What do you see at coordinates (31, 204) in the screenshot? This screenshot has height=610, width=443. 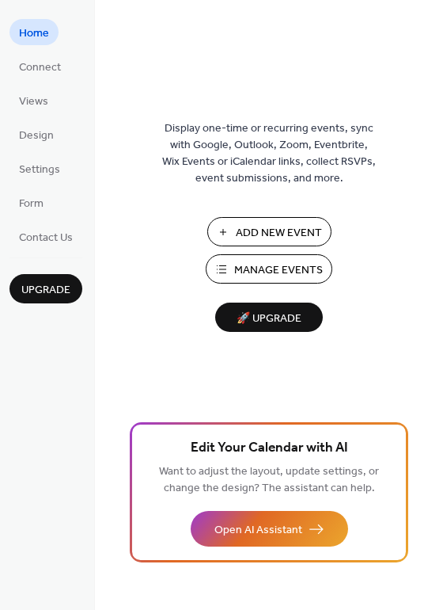 I see `span: Form` at bounding box center [31, 204].